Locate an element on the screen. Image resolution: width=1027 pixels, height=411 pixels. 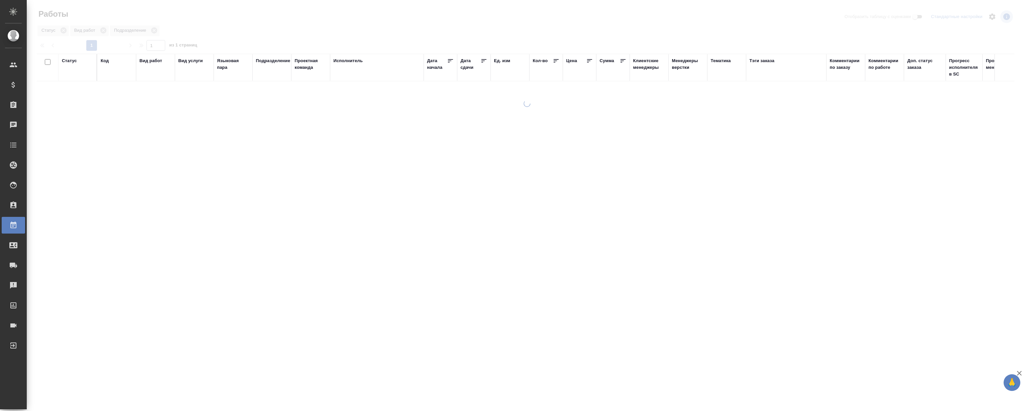
div: Цена is located at coordinates (571, 61).